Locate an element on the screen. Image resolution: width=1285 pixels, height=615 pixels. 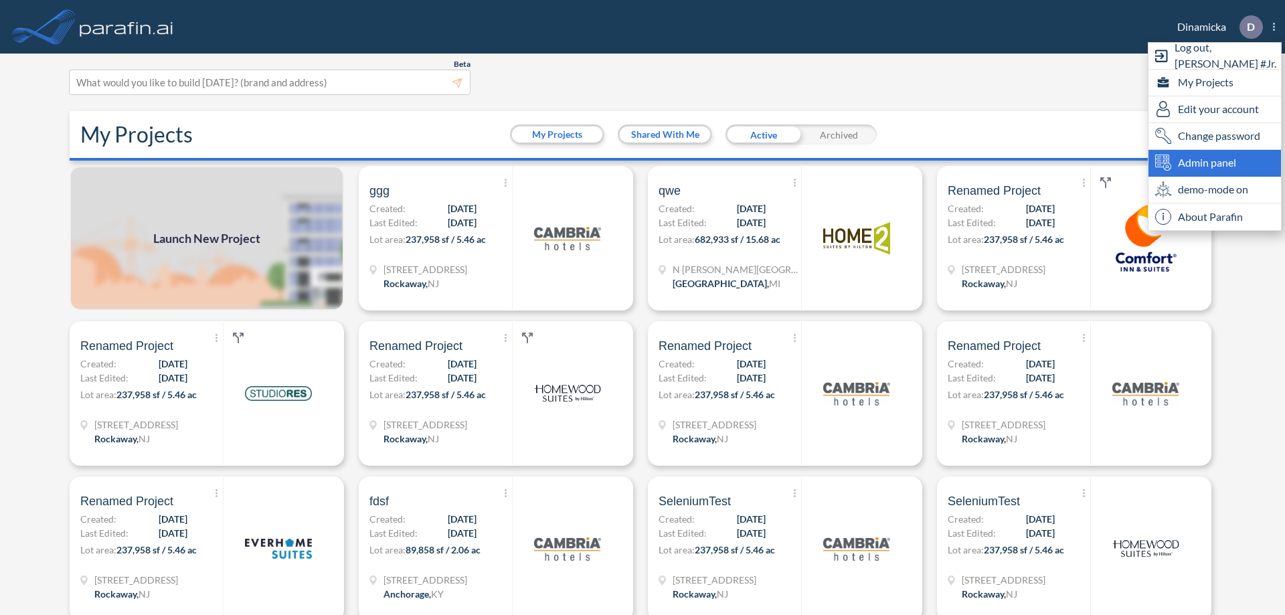
div: About Parafin is located at coordinates (1215, 217).